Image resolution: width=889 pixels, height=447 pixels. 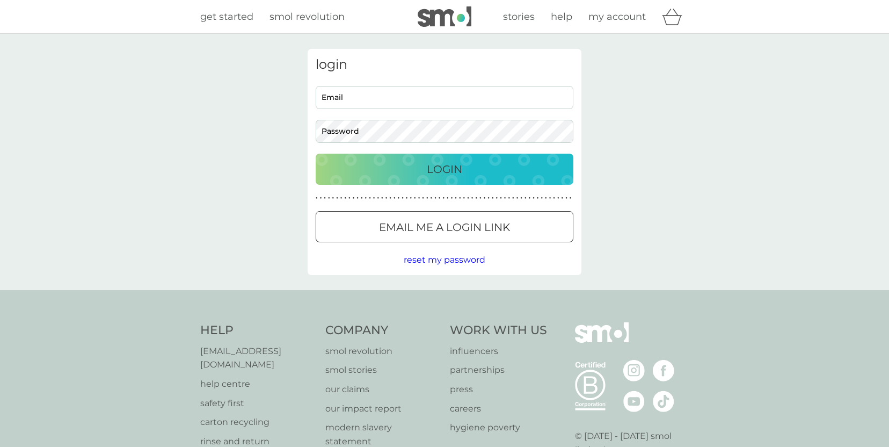 I want to click on img: visit the smol Tiktok page, so click(x=663, y=401).